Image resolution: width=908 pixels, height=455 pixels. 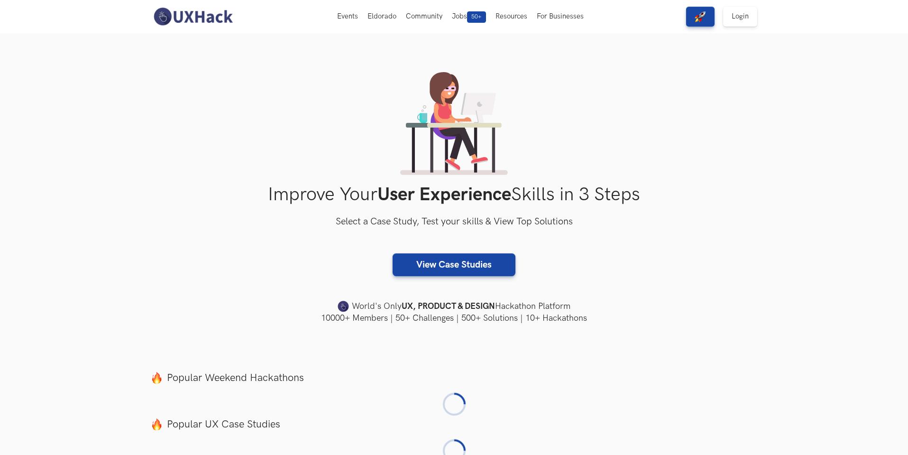 I want to click on span: 50+, so click(x=477, y=17).